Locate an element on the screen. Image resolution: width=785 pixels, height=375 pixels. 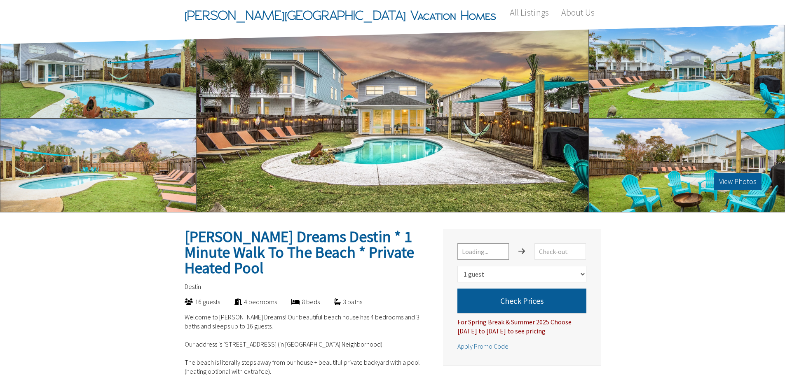
div: 4 bedrooms is located at coordinates (248, 302).